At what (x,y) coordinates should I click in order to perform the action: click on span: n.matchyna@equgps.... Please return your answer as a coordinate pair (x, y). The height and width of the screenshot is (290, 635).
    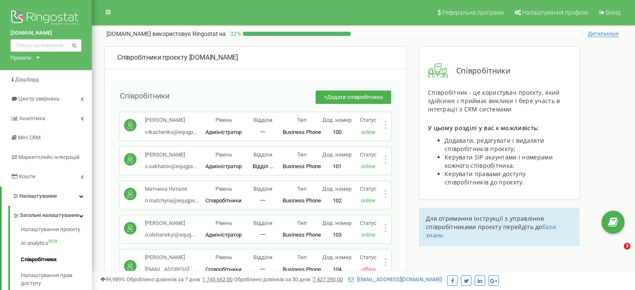
    Looking at the image, I should click on (172, 201).